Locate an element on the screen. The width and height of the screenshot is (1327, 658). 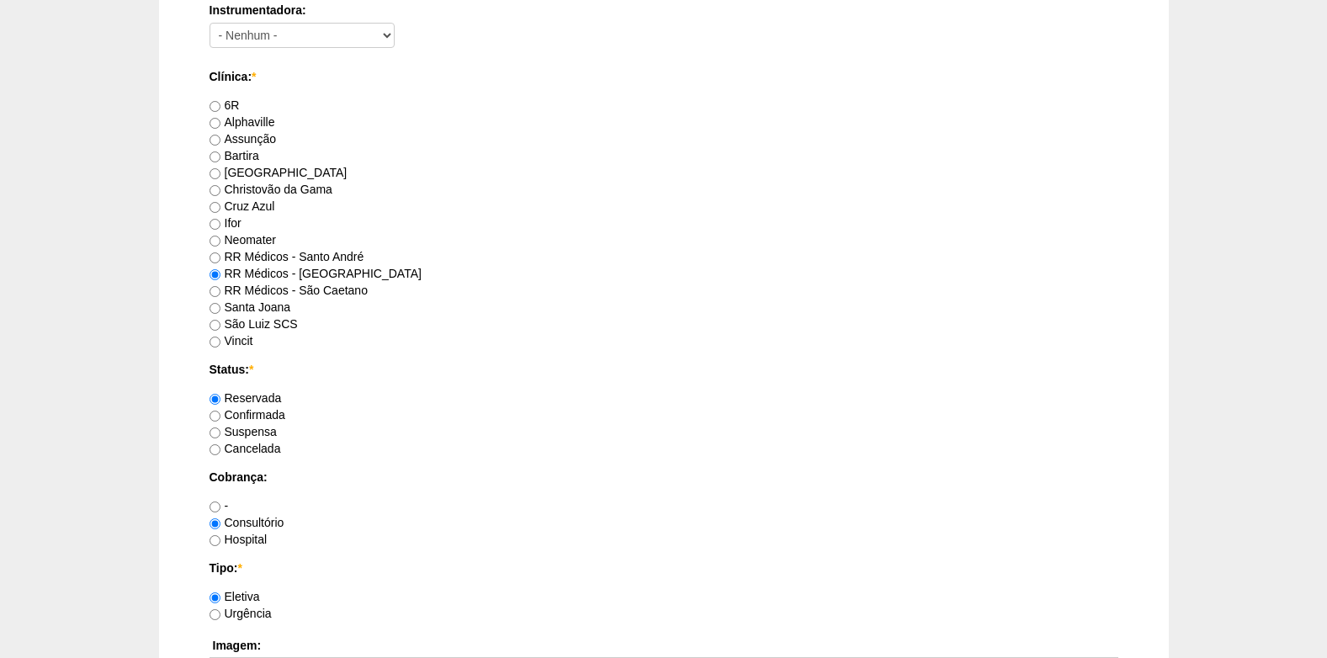
label: RR Médicos - Santo André is located at coordinates (287, 257).